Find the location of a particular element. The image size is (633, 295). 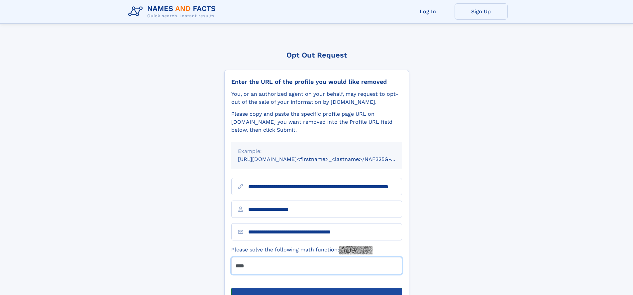

label: Please solve the following math function: is located at coordinates (302, 250).